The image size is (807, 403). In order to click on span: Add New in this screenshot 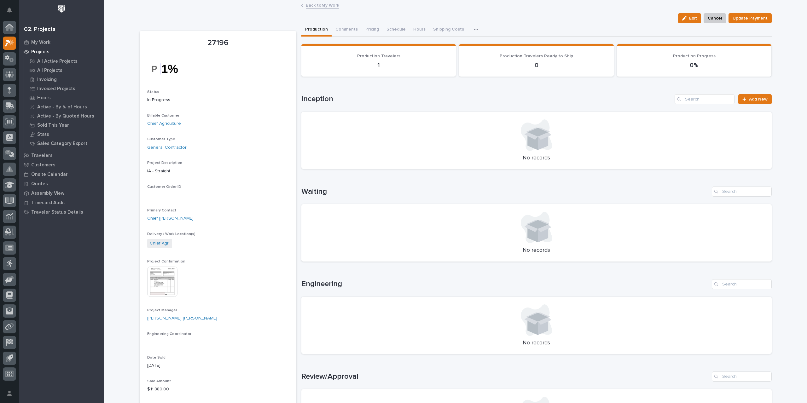, I will do `click(758, 99)`.